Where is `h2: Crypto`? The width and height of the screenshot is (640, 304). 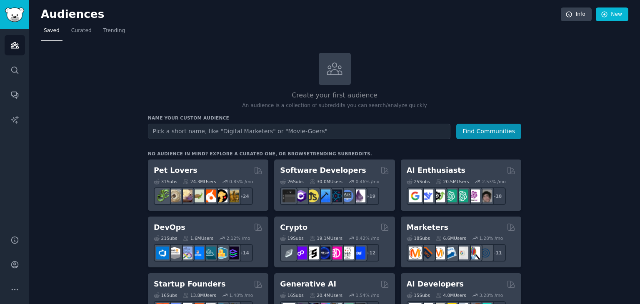 h2: Crypto is located at coordinates (294, 227).